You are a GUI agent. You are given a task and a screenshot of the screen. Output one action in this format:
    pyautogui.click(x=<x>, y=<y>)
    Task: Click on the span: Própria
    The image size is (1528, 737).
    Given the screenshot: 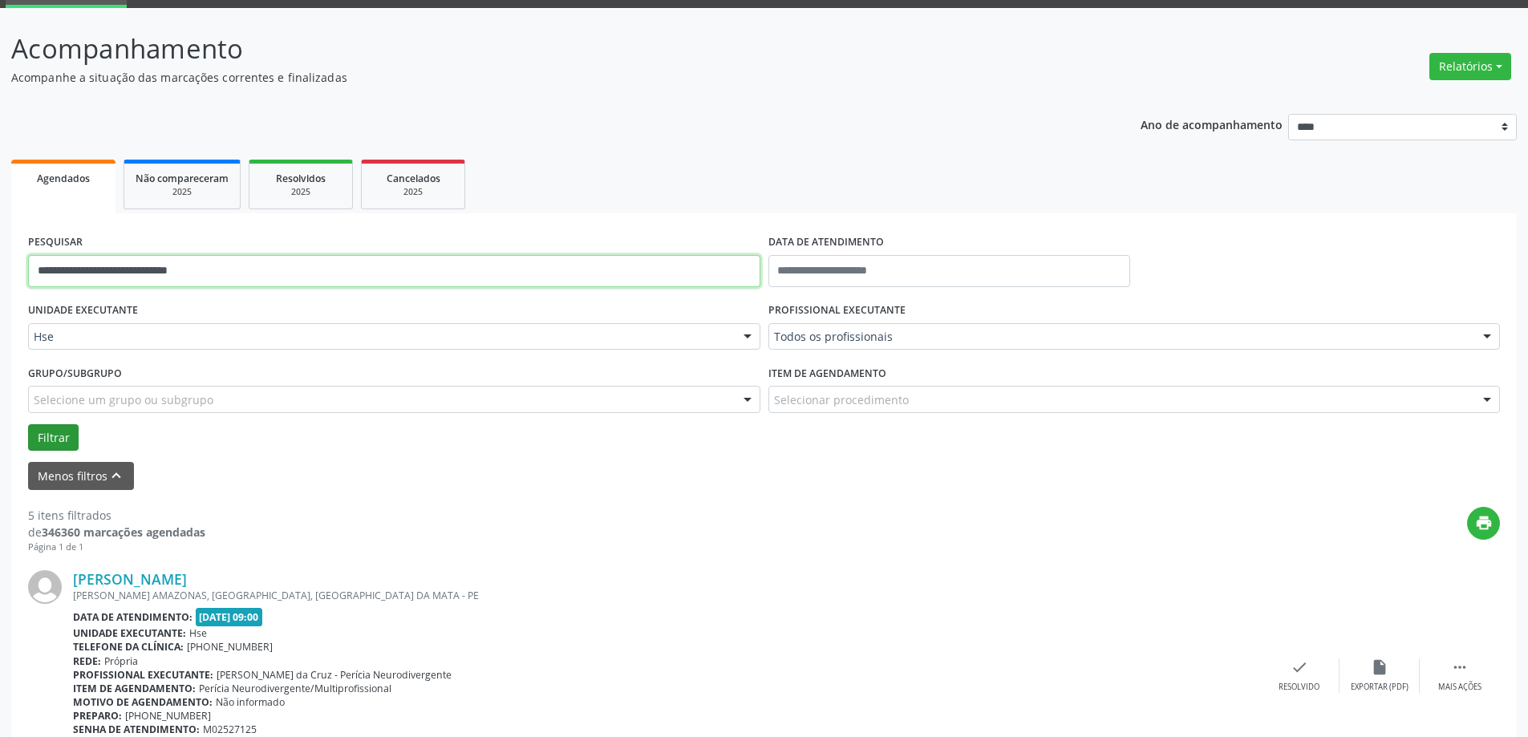 What is the action you would take?
    pyautogui.click(x=121, y=661)
    